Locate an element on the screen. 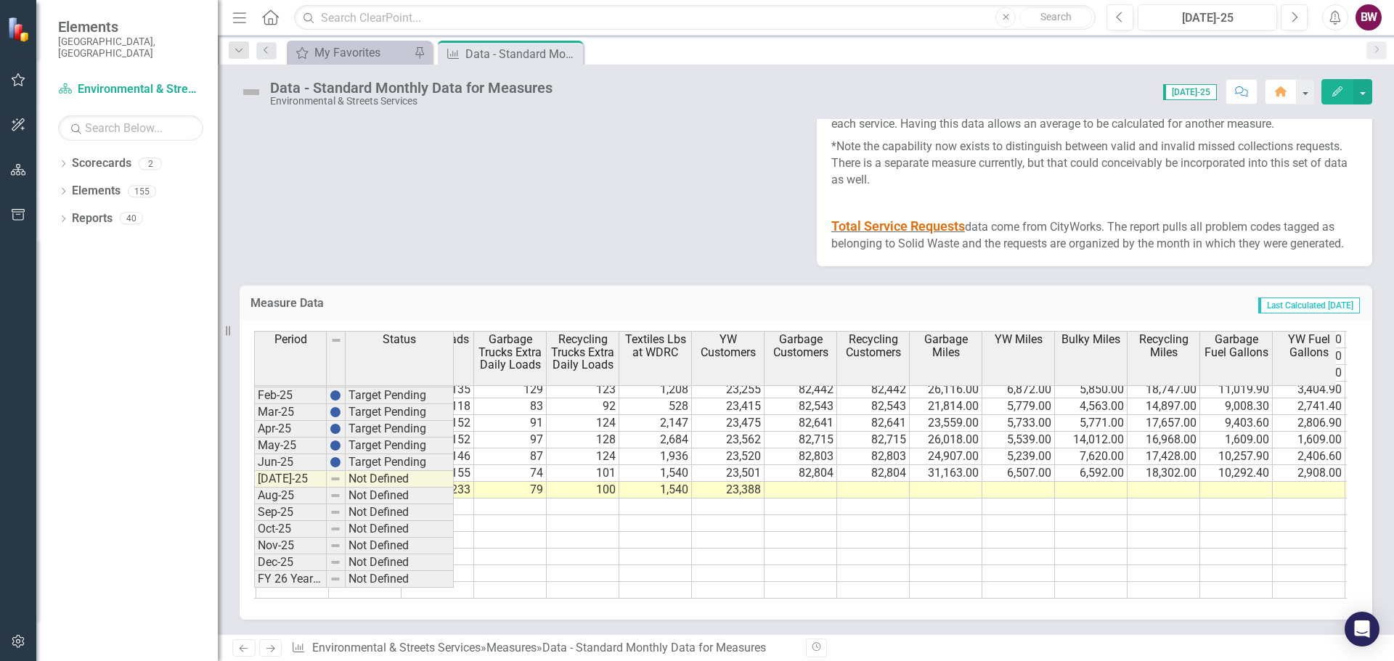  span: Garbage Customers is located at coordinates (800, 346).